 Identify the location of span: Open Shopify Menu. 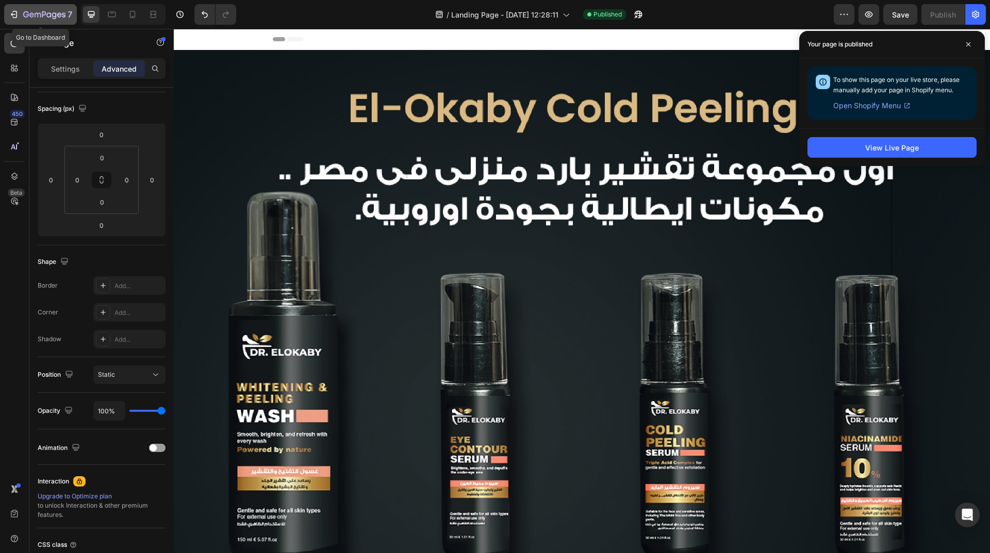
(867, 106).